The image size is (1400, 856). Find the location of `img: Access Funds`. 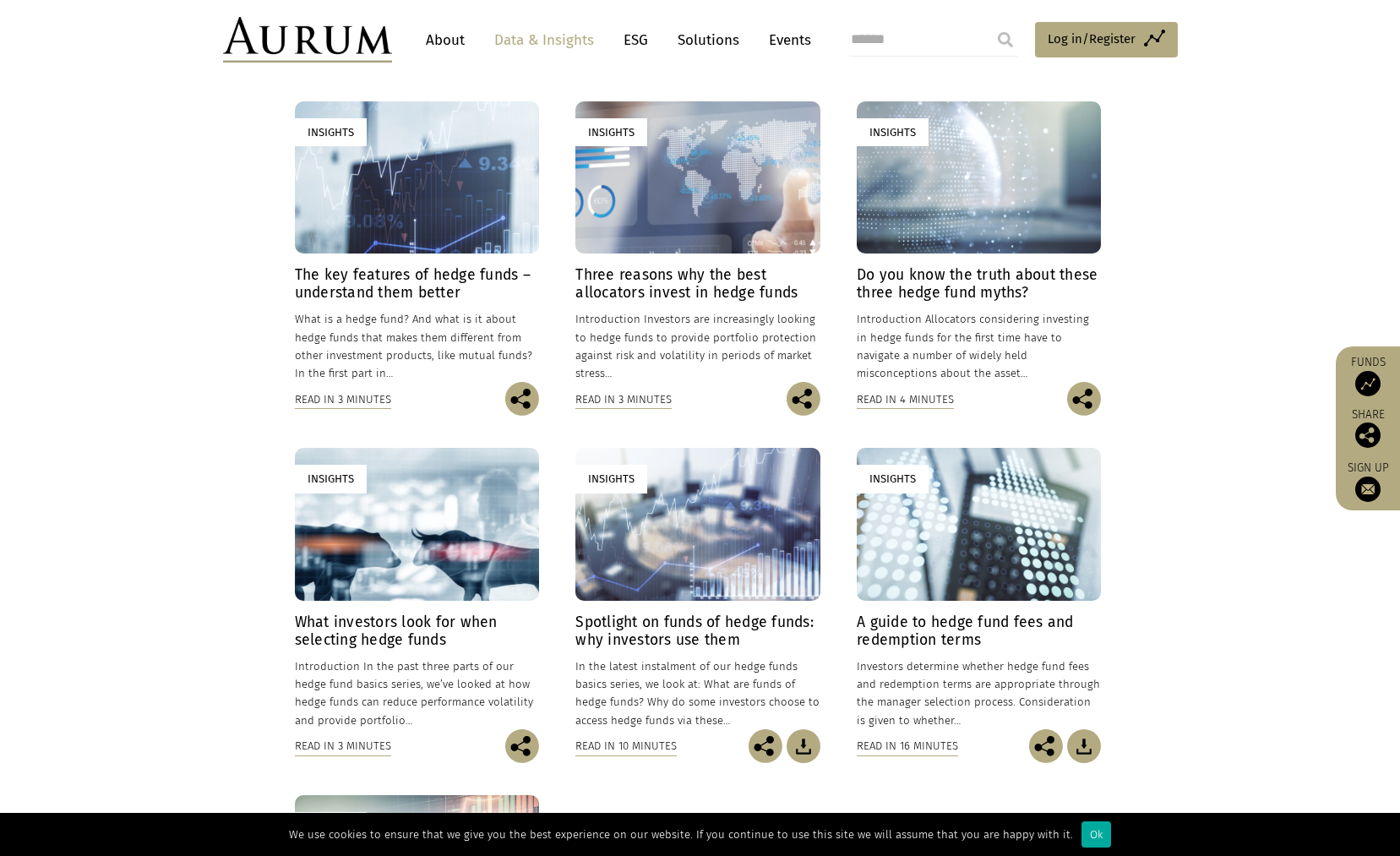

img: Access Funds is located at coordinates (1368, 384).